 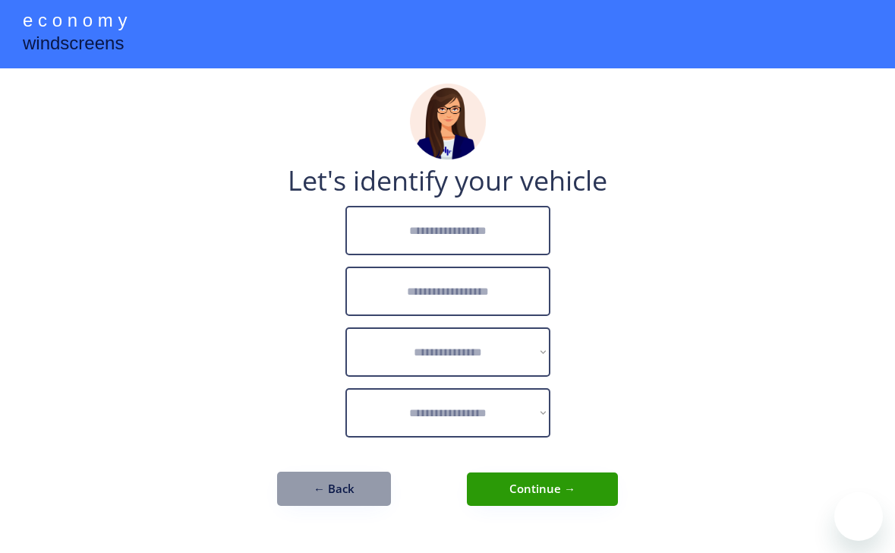 What do you see at coordinates (73, 45) in the screenshot?
I see `div: windscreens` at bounding box center [73, 45].